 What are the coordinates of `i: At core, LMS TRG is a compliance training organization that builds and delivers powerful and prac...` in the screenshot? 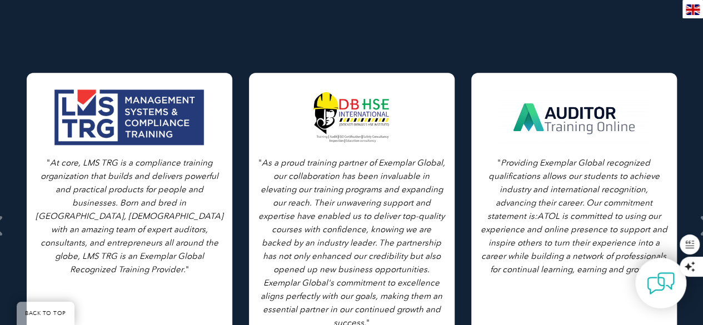 It's located at (129, 216).